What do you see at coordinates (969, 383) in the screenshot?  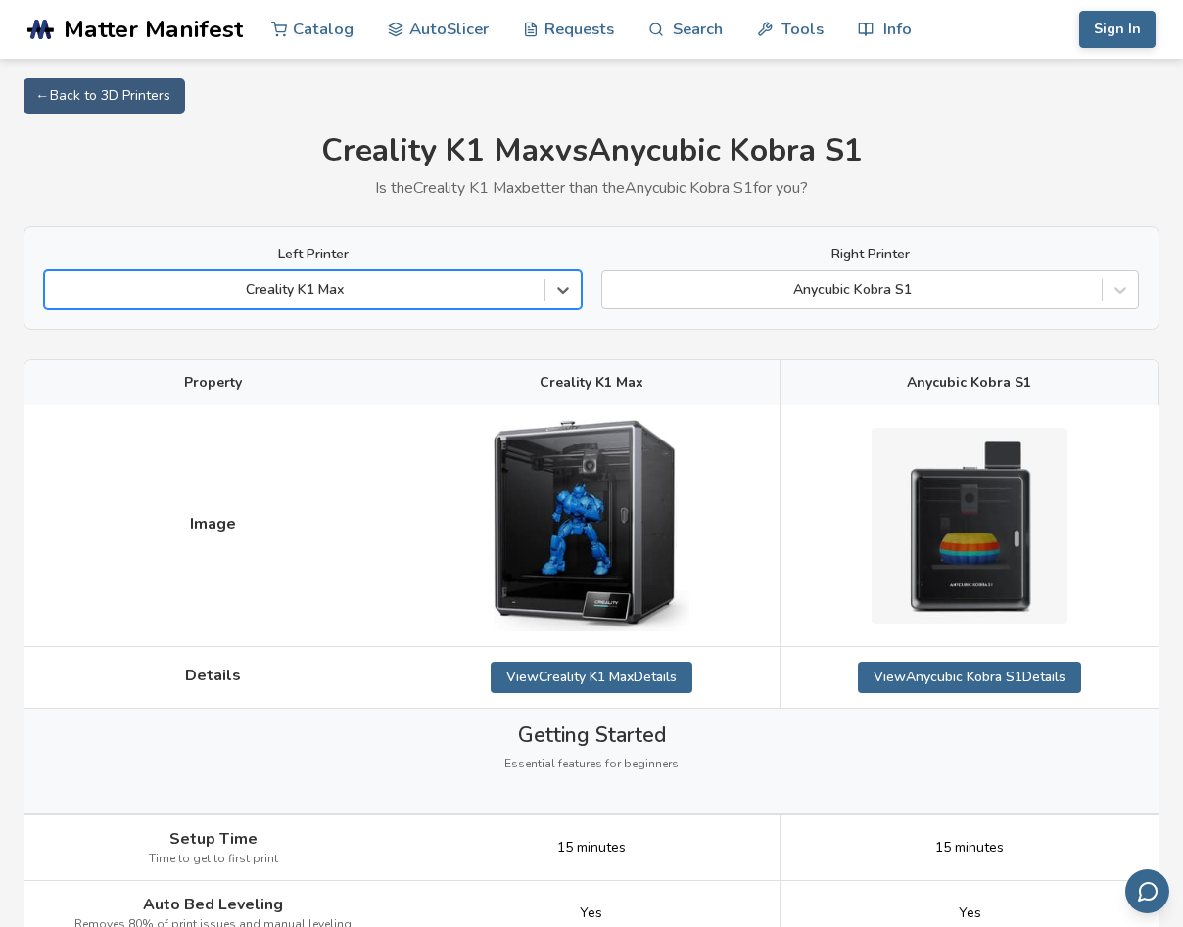 I see `span: Anycubic Kobra S1` at bounding box center [969, 383].